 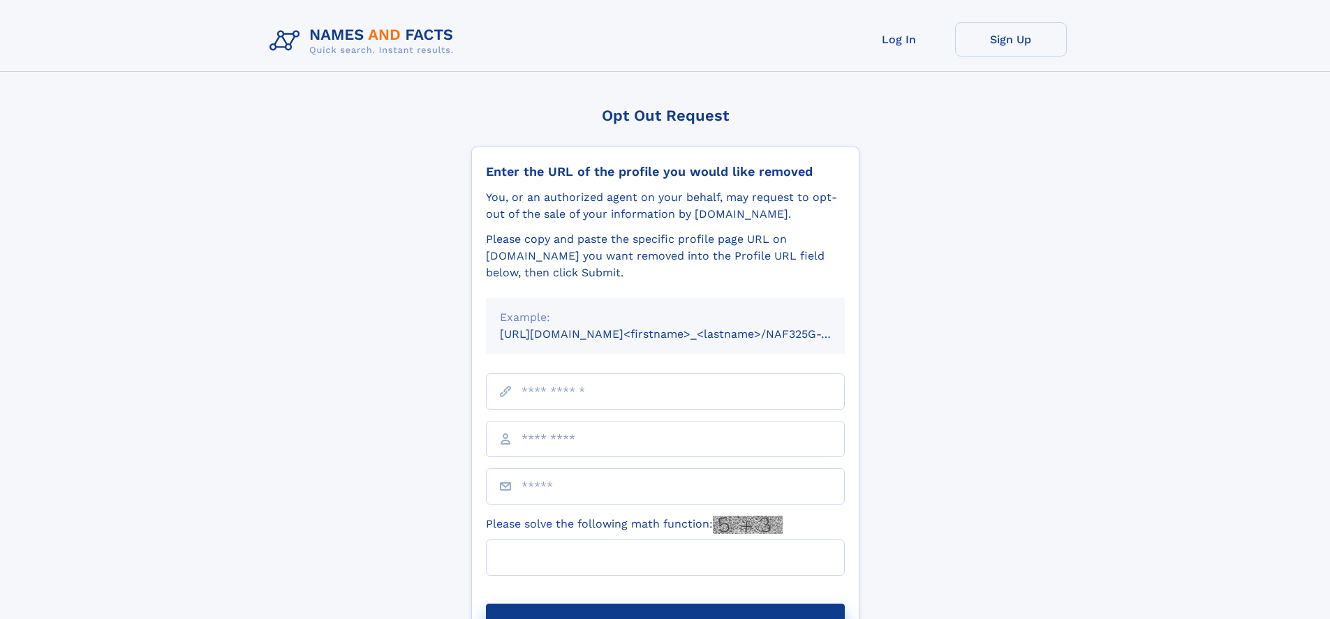 What do you see at coordinates (634, 525) in the screenshot?
I see `label: Please solve the following math function:` at bounding box center [634, 525].